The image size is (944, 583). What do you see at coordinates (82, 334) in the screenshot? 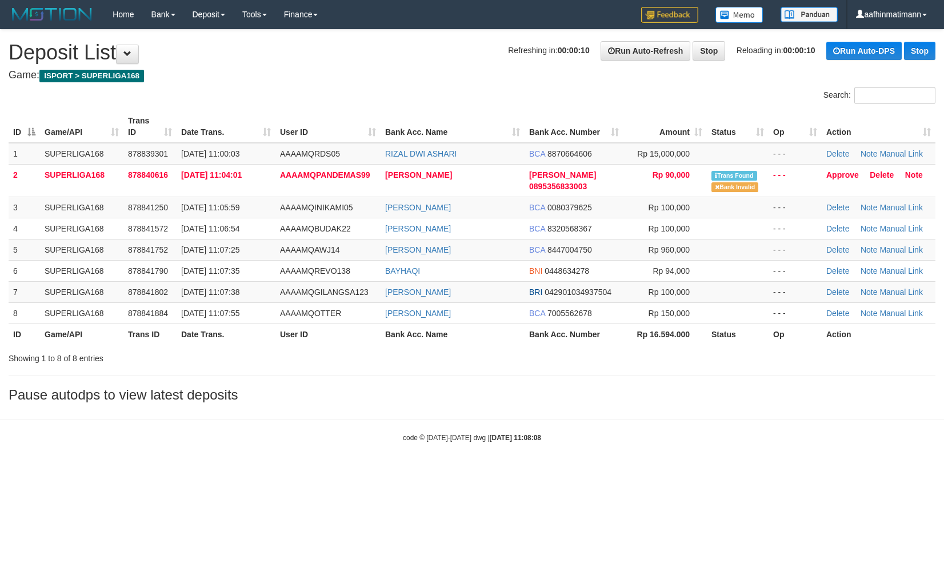
I see `th: Game/API` at bounding box center [82, 334].